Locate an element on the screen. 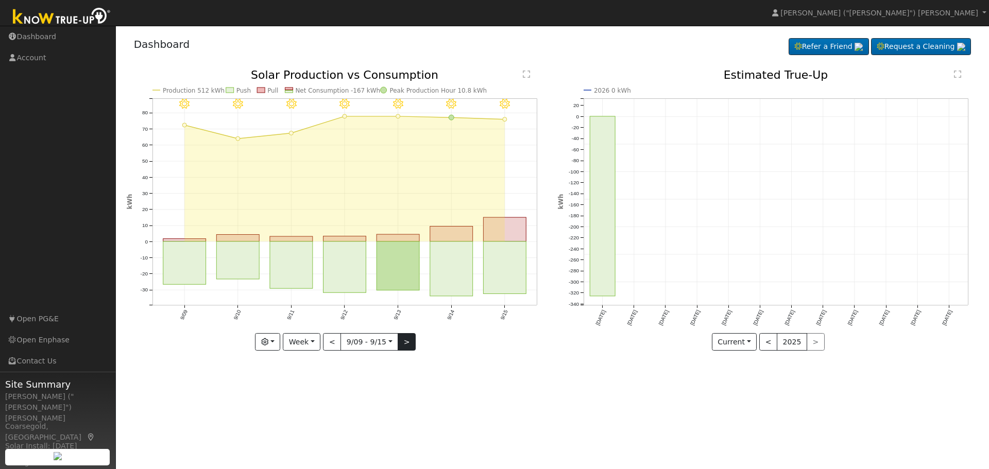 The height and width of the screenshot is (469, 989). text: -60 is located at coordinates (575, 149).